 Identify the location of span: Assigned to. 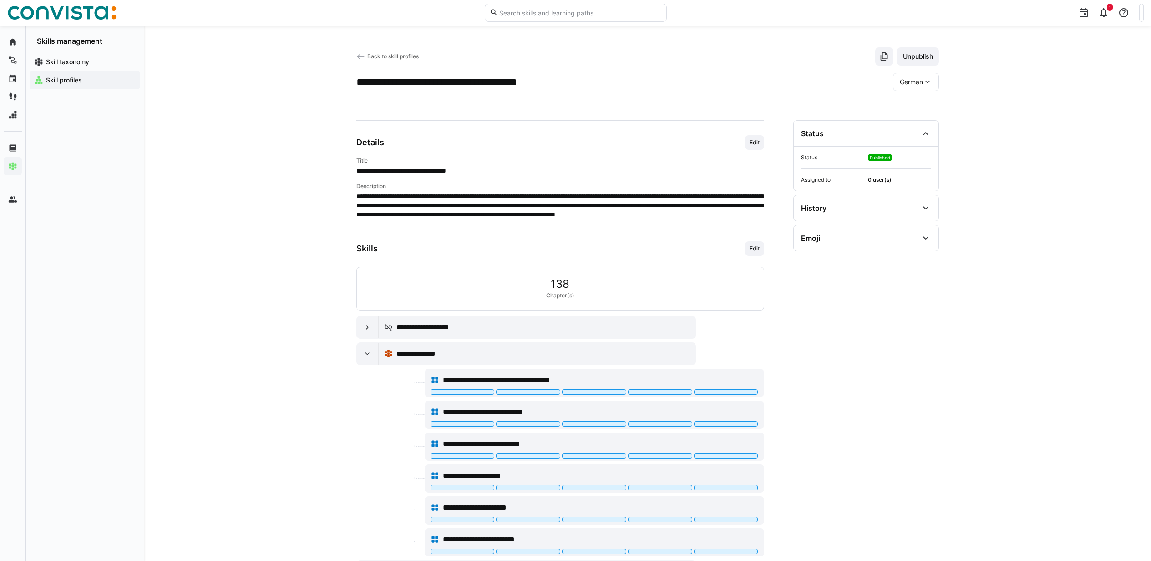
(832, 180).